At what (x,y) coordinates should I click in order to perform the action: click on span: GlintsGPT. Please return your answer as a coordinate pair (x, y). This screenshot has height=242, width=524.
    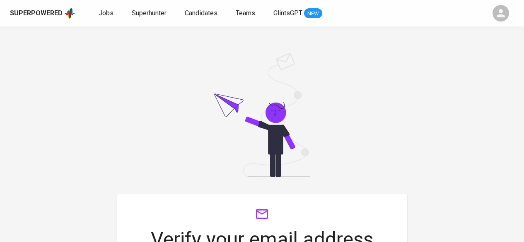
    Looking at the image, I should click on (288, 13).